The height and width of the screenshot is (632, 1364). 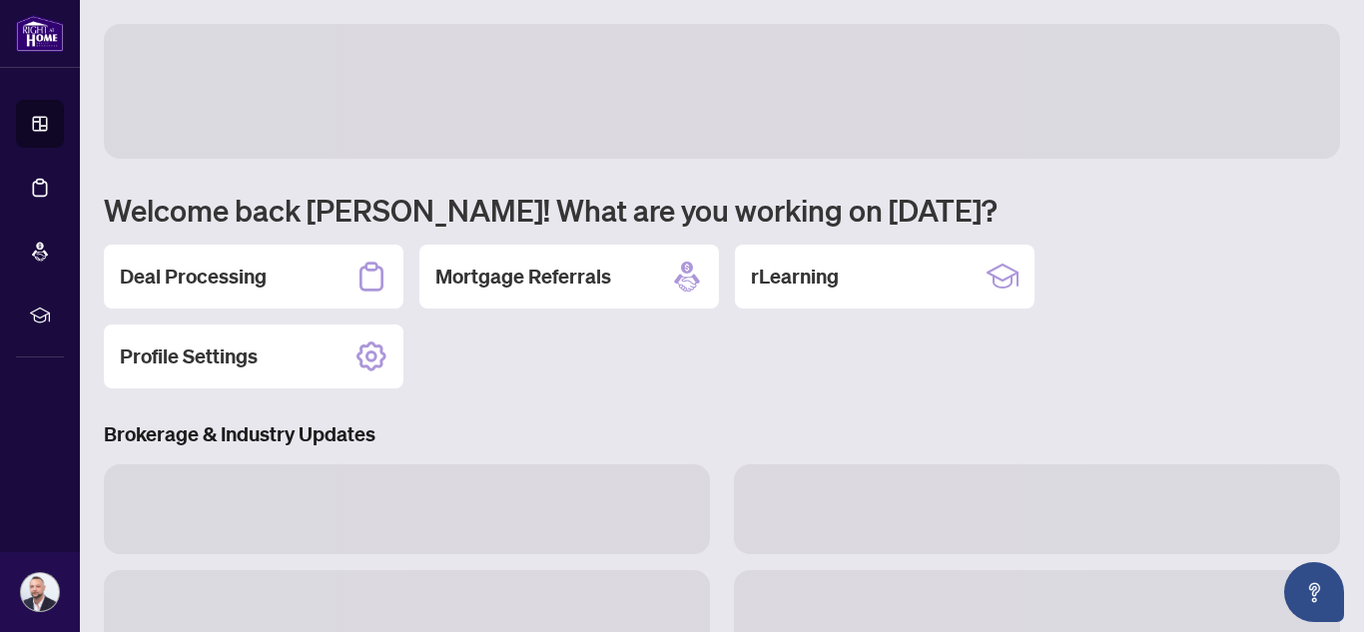 I want to click on h2: Profile Settings, so click(x=189, y=357).